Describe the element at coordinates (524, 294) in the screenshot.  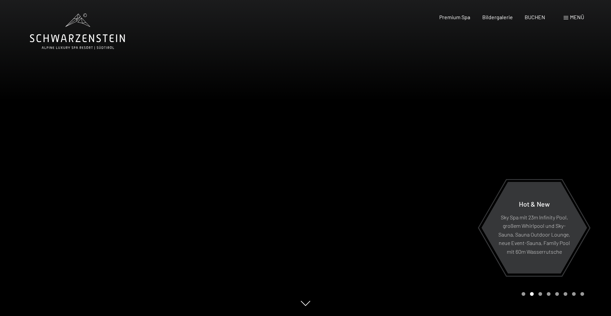
I see `div: Carousel Page 1` at that location.